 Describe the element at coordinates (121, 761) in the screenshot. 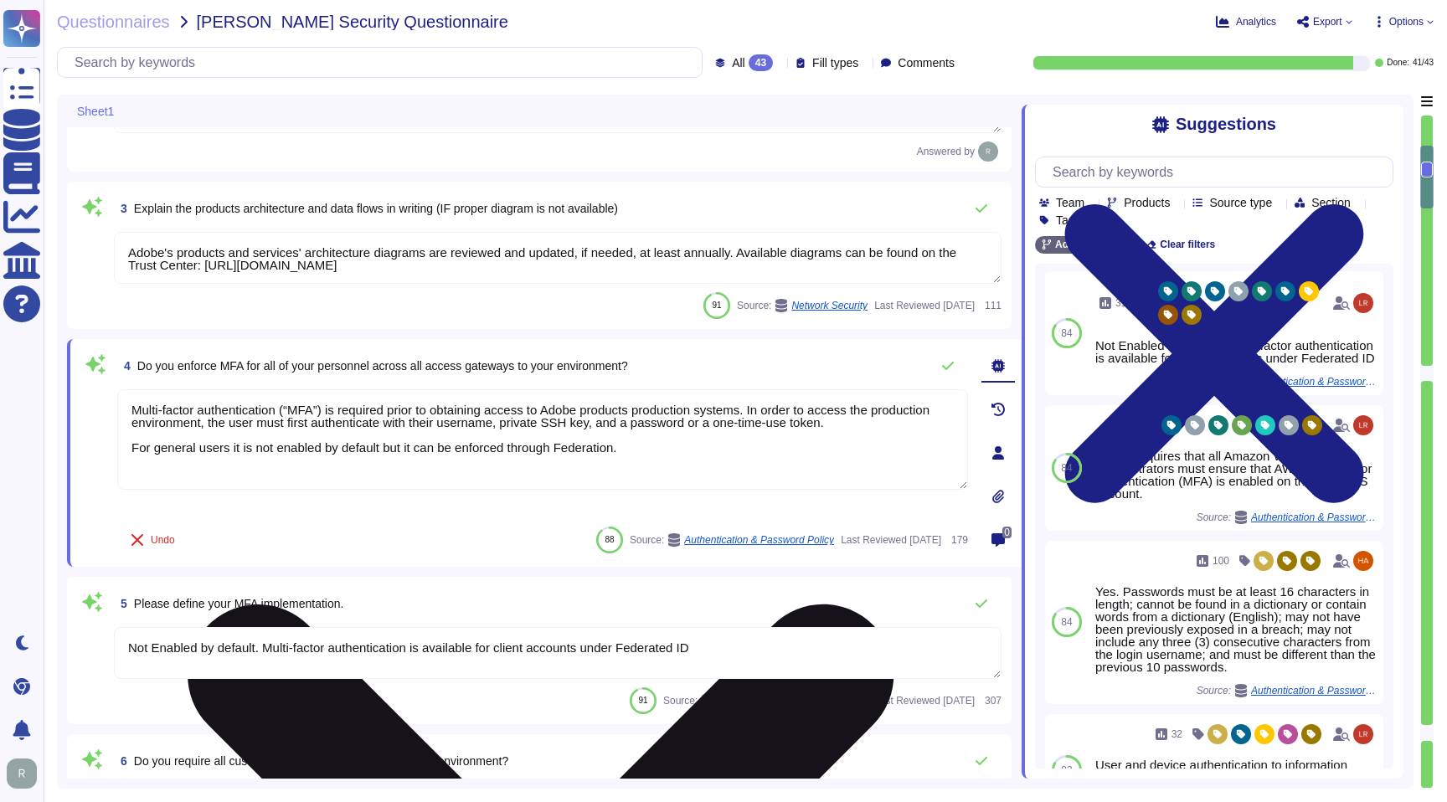

I see `span: 6` at that location.